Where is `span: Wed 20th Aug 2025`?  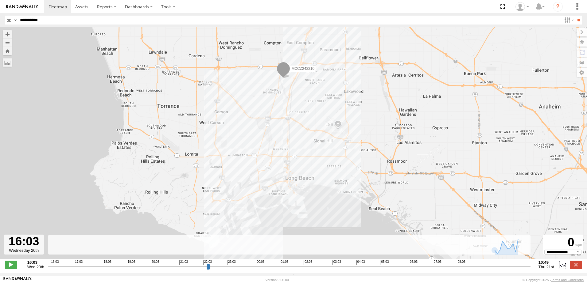 span: Wed 20th Aug 2025 is located at coordinates (36, 267).